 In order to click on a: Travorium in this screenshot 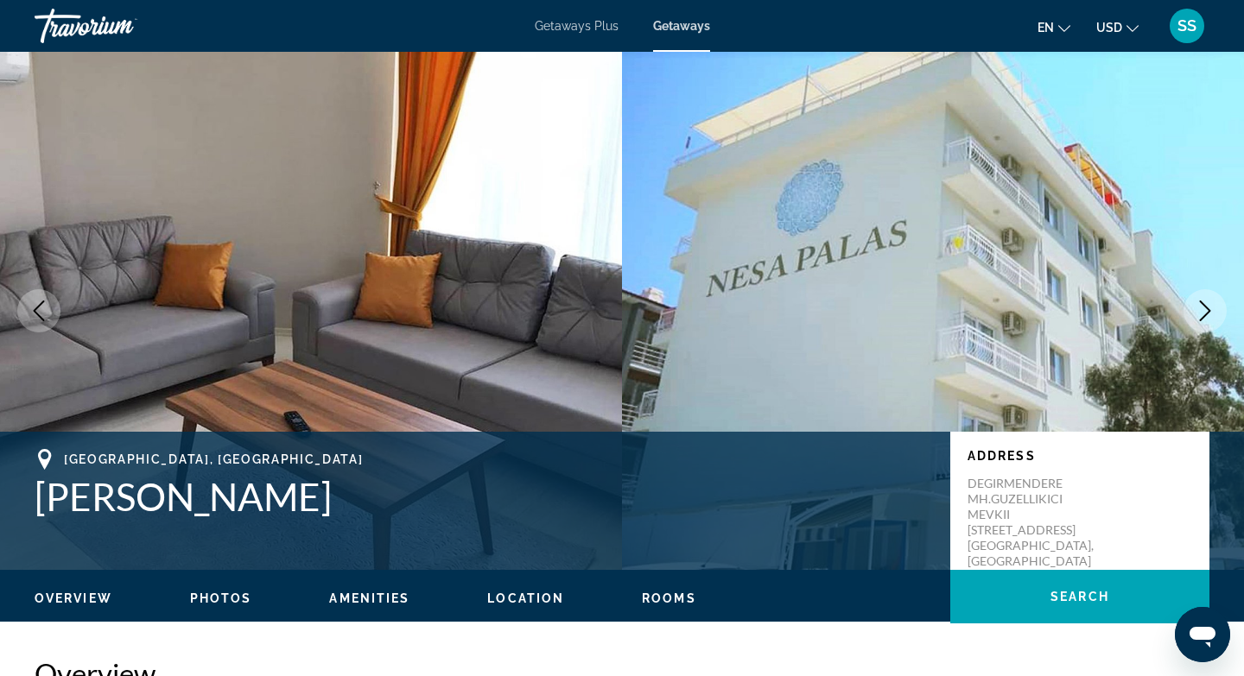, I will do `click(121, 26)`.